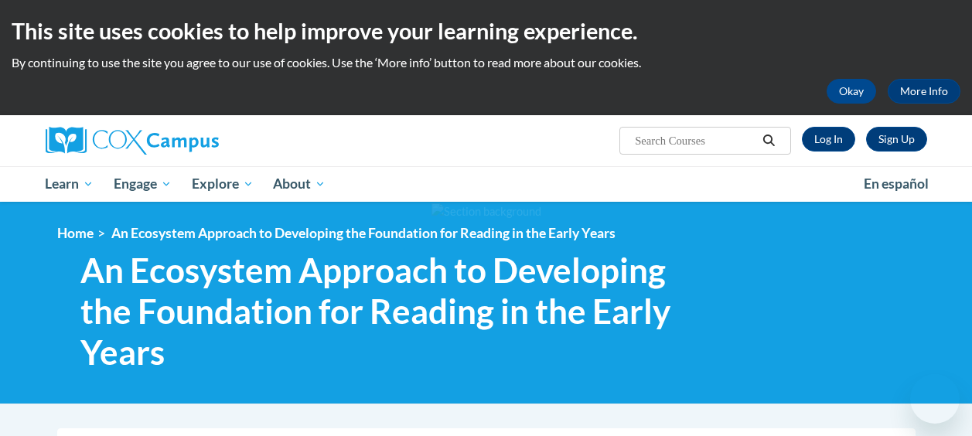 Image resolution: width=972 pixels, height=436 pixels. What do you see at coordinates (223, 184) in the screenshot?
I see `span: Explore` at bounding box center [223, 184].